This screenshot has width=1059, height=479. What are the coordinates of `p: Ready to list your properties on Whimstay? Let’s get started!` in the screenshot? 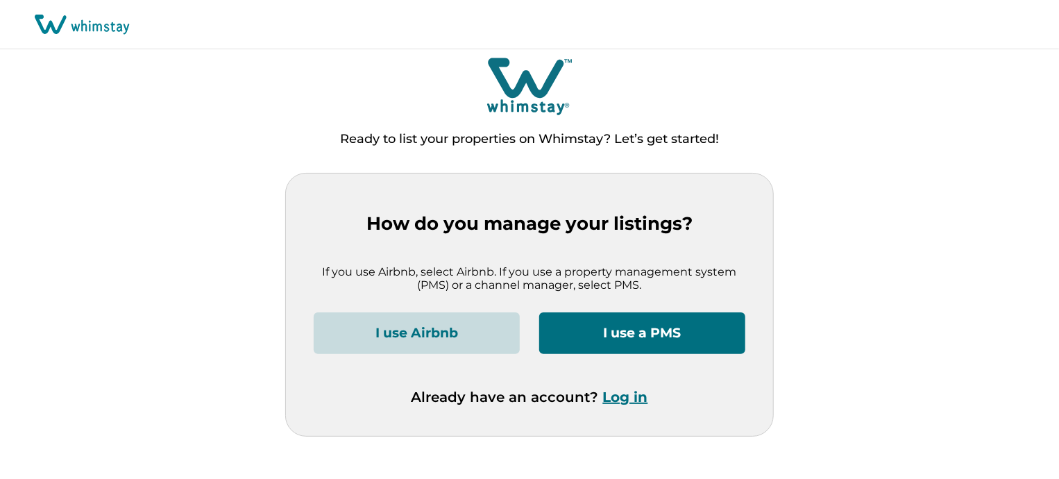 It's located at (529, 139).